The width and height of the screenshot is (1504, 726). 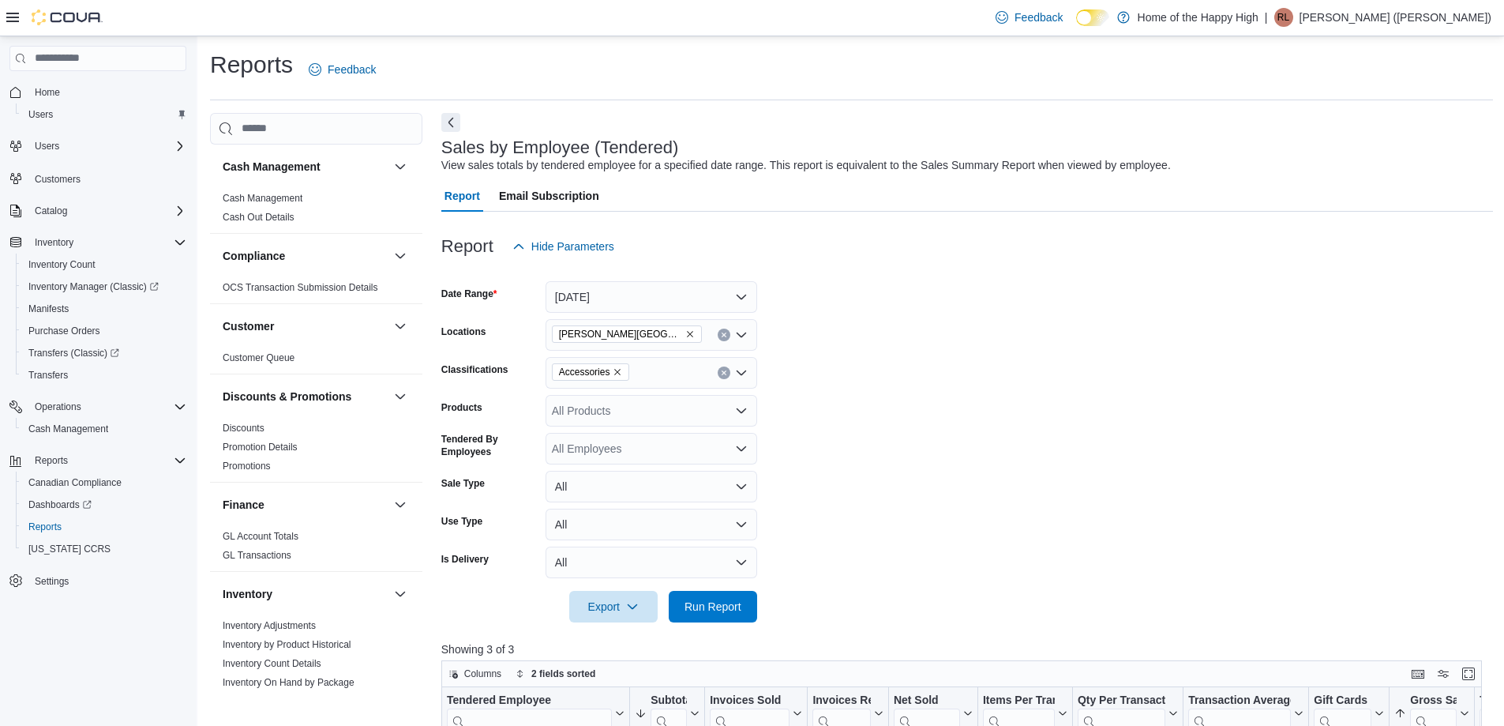 What do you see at coordinates (107, 211) in the screenshot?
I see `span: Catalog` at bounding box center [107, 211].